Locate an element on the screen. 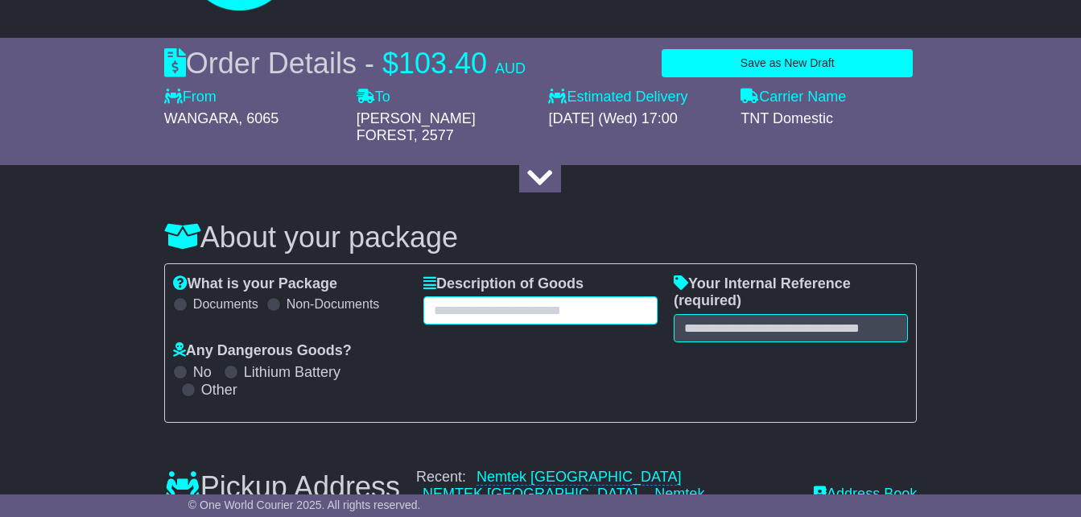  label: Lithium Battery is located at coordinates (292, 373).